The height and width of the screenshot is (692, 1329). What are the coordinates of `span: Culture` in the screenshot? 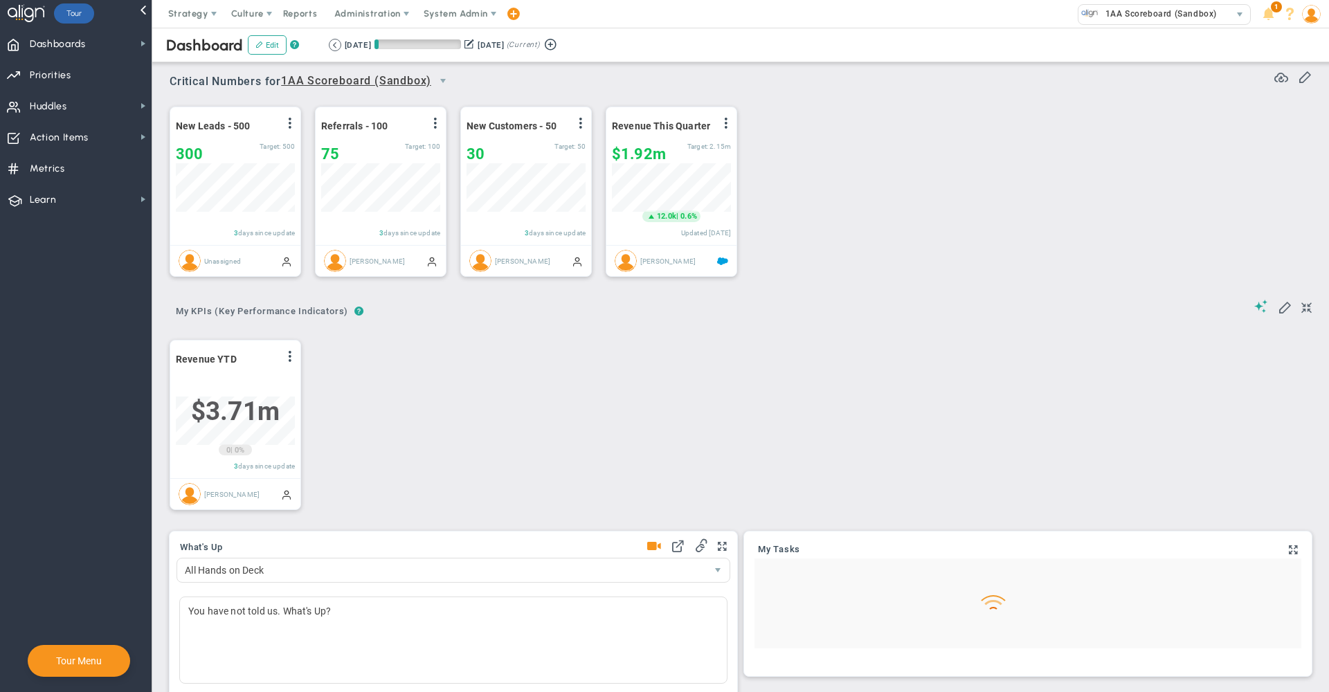 It's located at (247, 13).